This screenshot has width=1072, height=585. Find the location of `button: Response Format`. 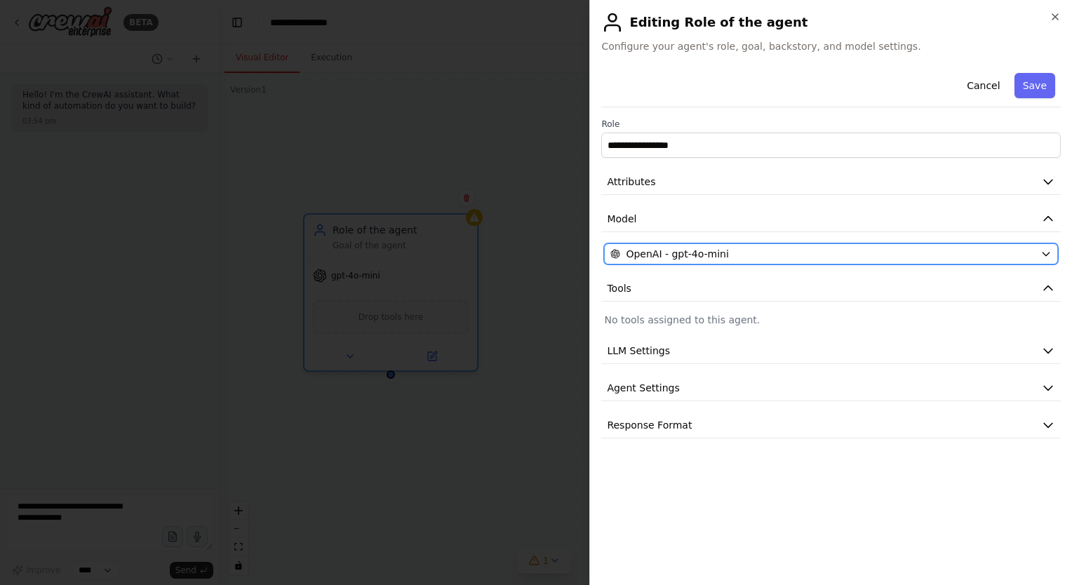

button: Response Format is located at coordinates (830, 425).